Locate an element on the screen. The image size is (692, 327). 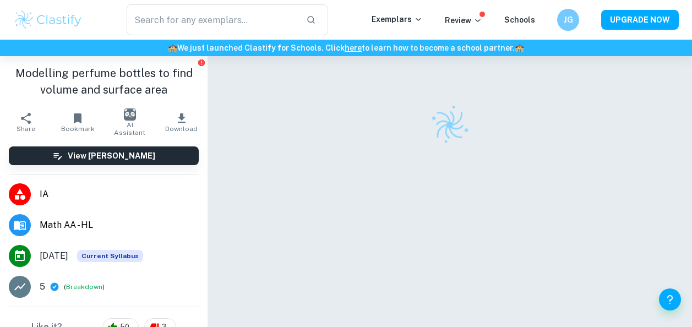
span: Share is located at coordinates (26, 129).